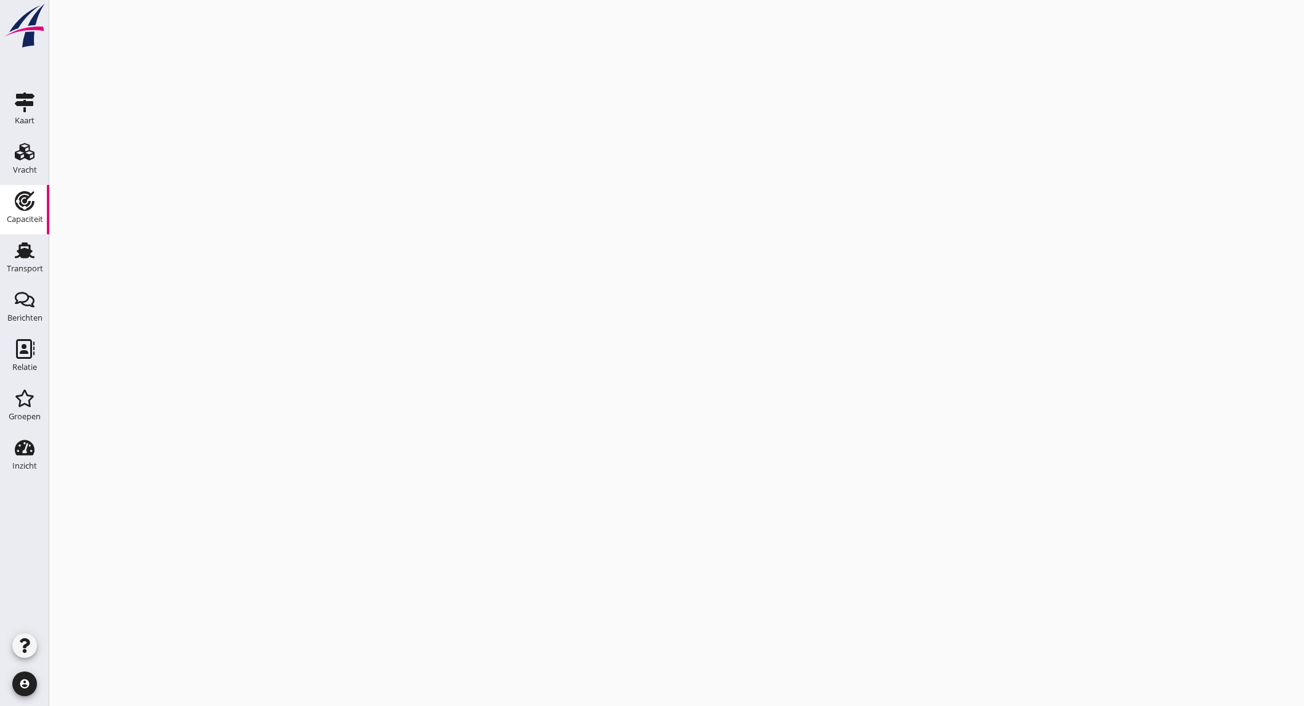 The width and height of the screenshot is (1304, 706). Describe the element at coordinates (25, 26) in the screenshot. I see `img: logo-small.a267ee39.svg` at that location.